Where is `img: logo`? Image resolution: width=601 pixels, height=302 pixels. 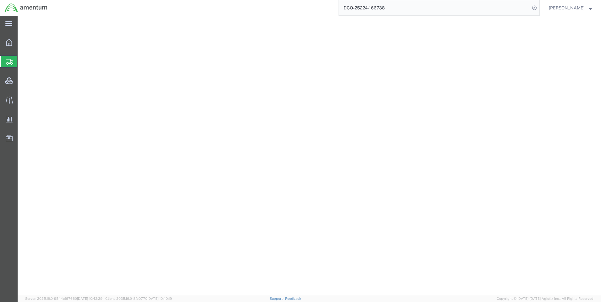
img: logo is located at coordinates (26, 8).